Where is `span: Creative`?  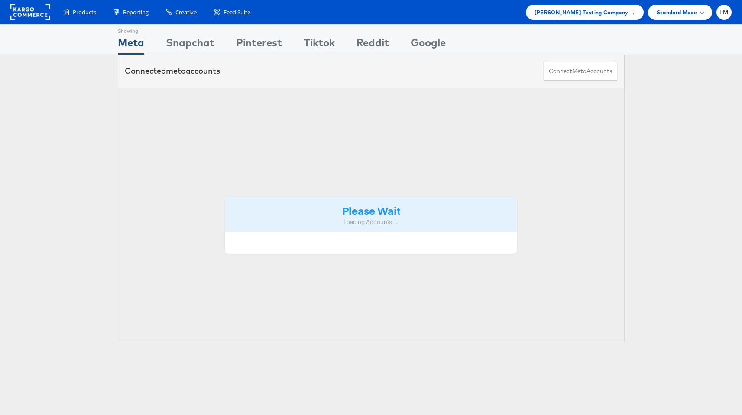 span: Creative is located at coordinates (186, 12).